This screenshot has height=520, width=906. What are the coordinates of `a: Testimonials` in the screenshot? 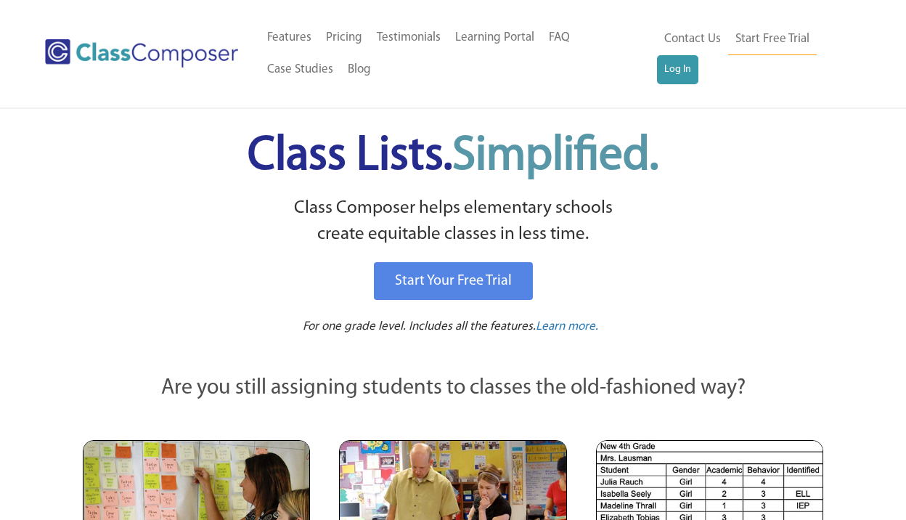 It's located at (409, 38).